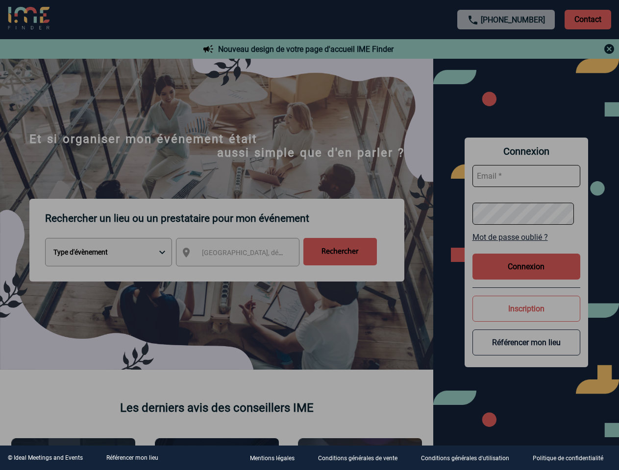 This screenshot has width=619, height=470. I want to click on a: Référencer mon lieu, so click(132, 458).